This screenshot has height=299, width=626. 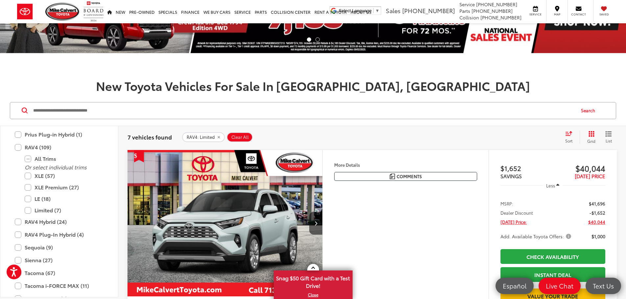 I want to click on button: Less, so click(x=553, y=186).